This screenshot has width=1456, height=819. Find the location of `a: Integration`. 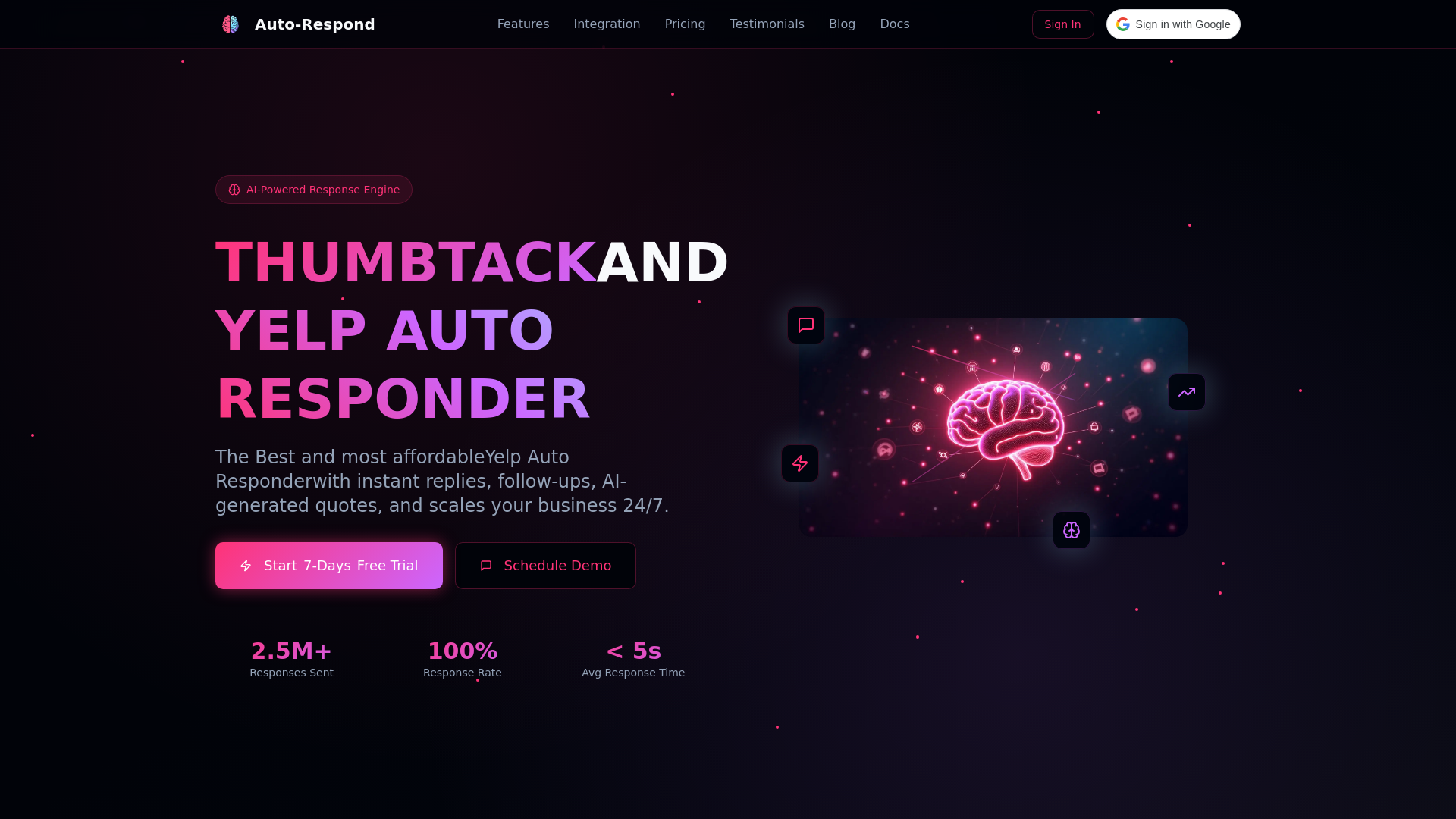

a: Integration is located at coordinates (607, 24).